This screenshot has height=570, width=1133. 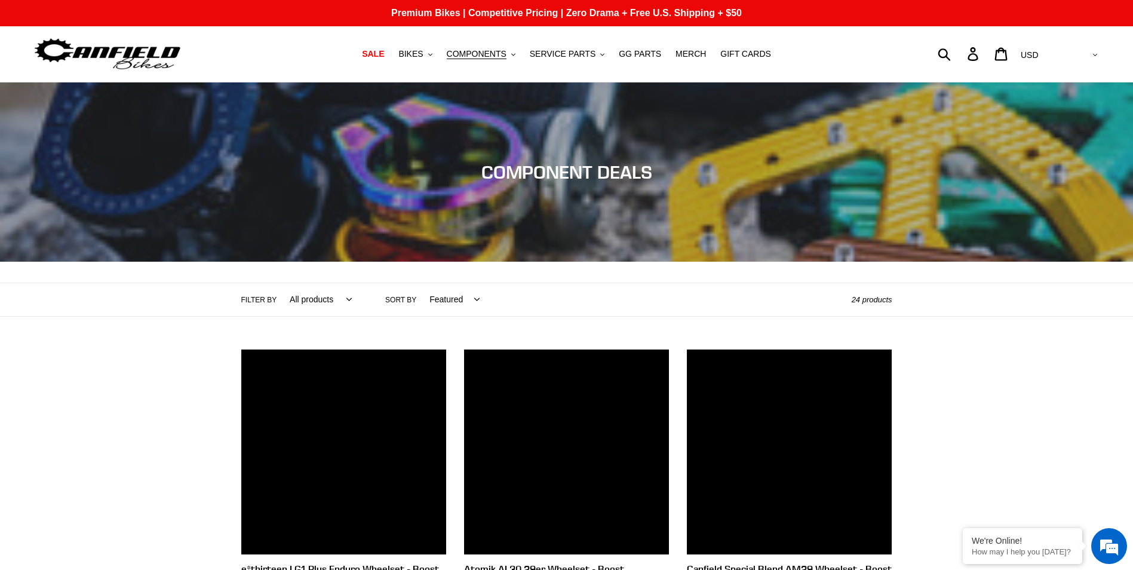 I want to click on div: We're Online!, so click(x=1022, y=540).